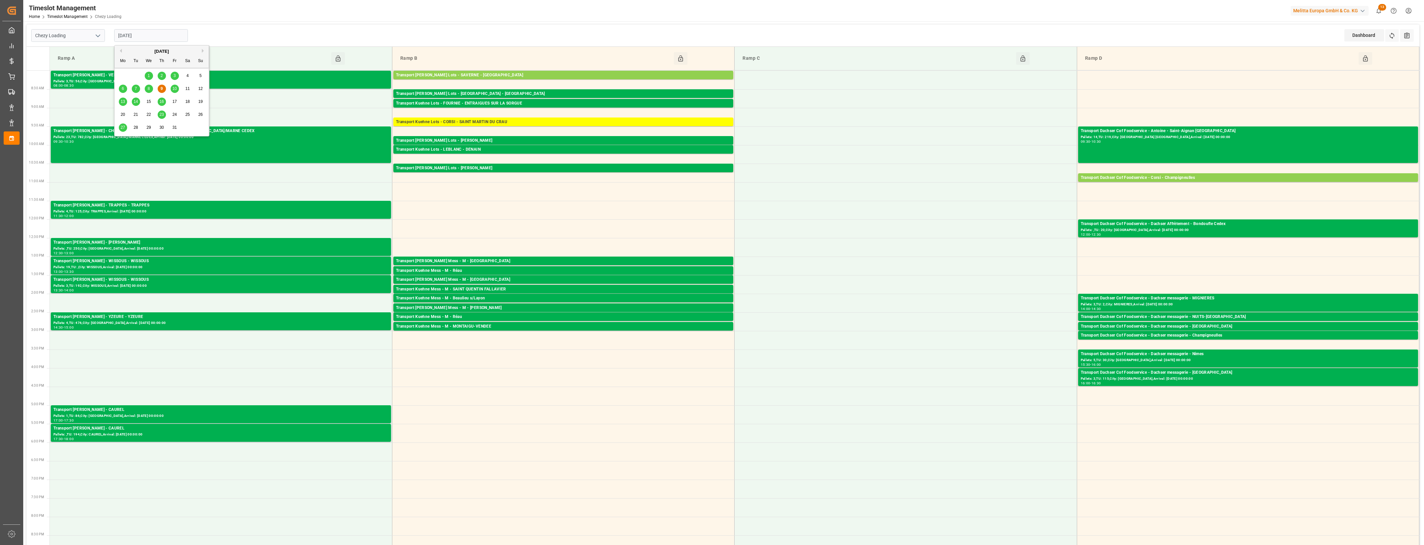 The width and height of the screenshot is (1424, 545). Describe the element at coordinates (58, 216) in the screenshot. I see `div: 11:30` at that location.